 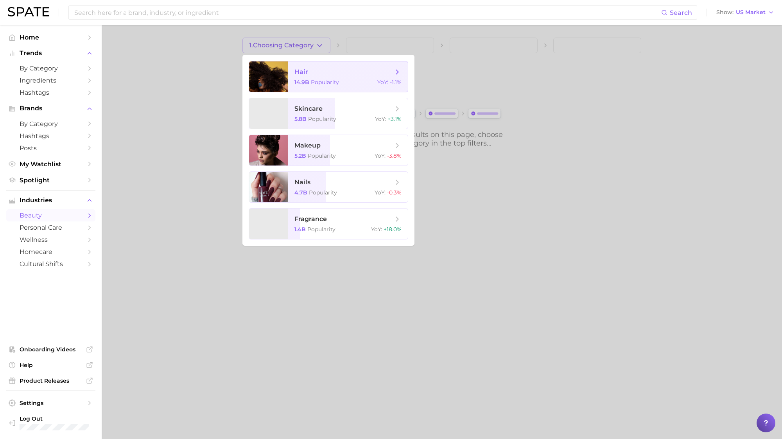 I want to click on a: personal care, so click(x=51, y=227).